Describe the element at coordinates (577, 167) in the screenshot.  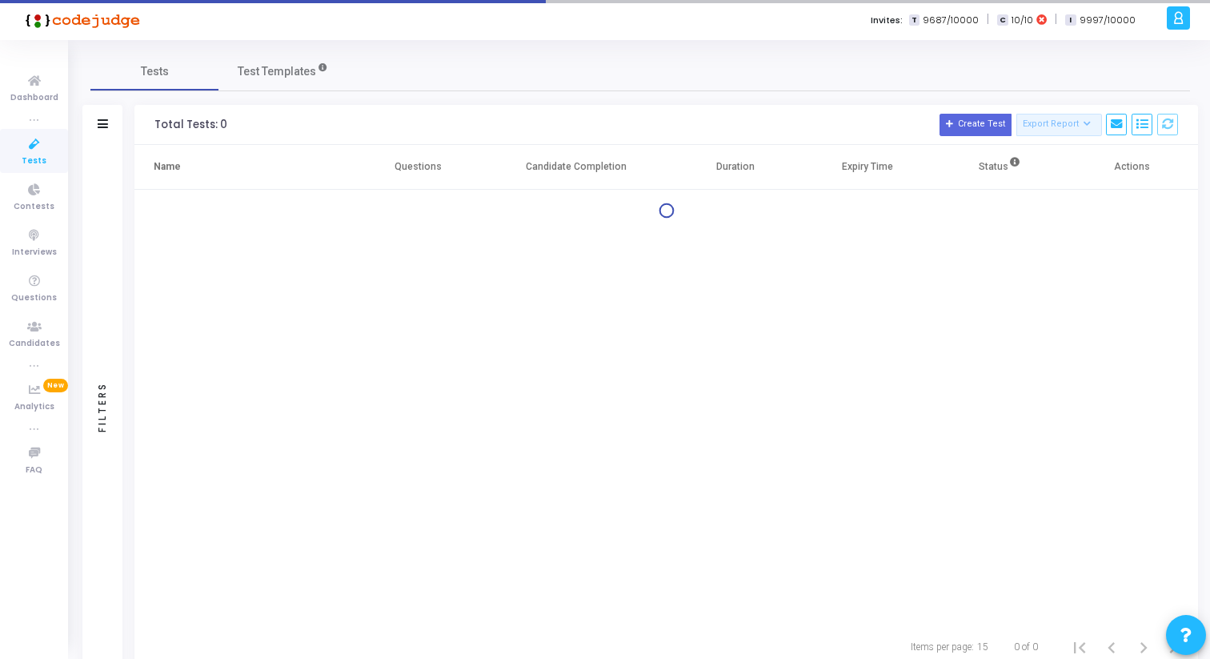
I see `th: Candidate Completion` at that location.